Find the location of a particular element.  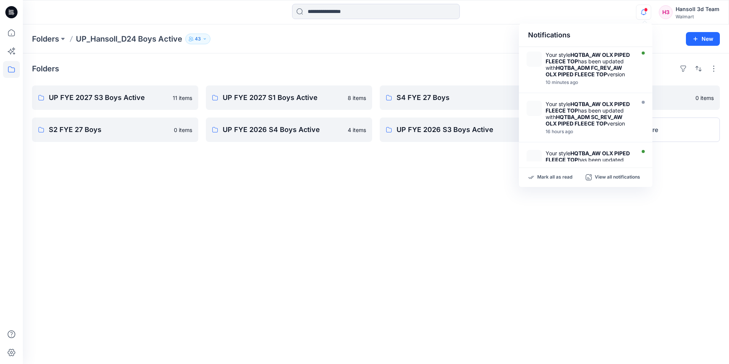

strong: HQTBA_ADM FC_REV_AW OLX PIPED FLEECE TOP is located at coordinates (584, 71).